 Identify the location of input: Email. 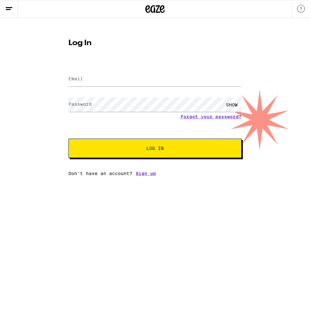
(155, 79).